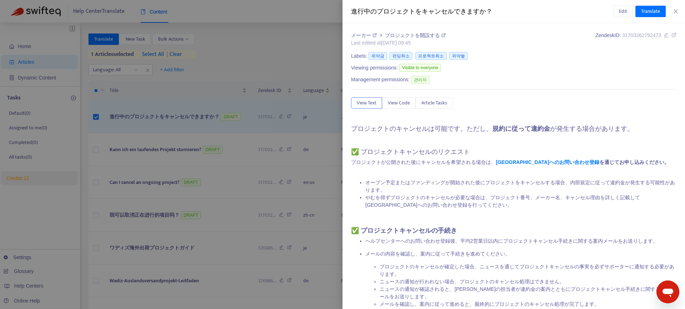  I want to click on span: Labels:, so click(359, 56).